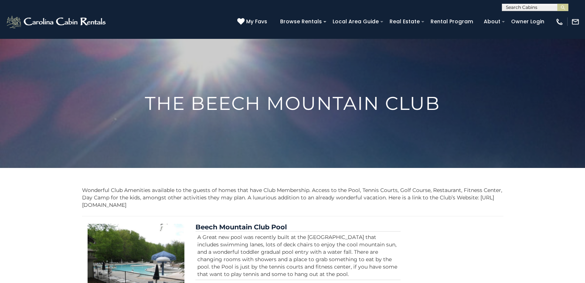  Describe the element at coordinates (256, 21) in the screenshot. I see `span: My Favs` at that location.